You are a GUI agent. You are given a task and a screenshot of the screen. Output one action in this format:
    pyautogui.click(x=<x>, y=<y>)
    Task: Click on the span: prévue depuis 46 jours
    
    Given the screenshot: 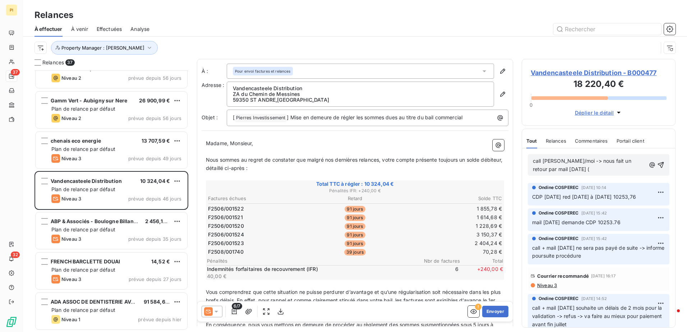 What is the action you would take?
    pyautogui.click(x=155, y=199)
    